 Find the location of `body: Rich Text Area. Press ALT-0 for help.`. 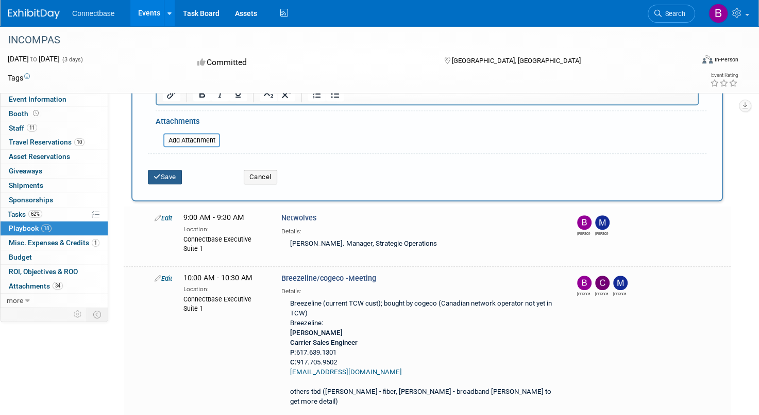

body: Rich Text Area. Press ALT-0 for help. is located at coordinates (271, 9).